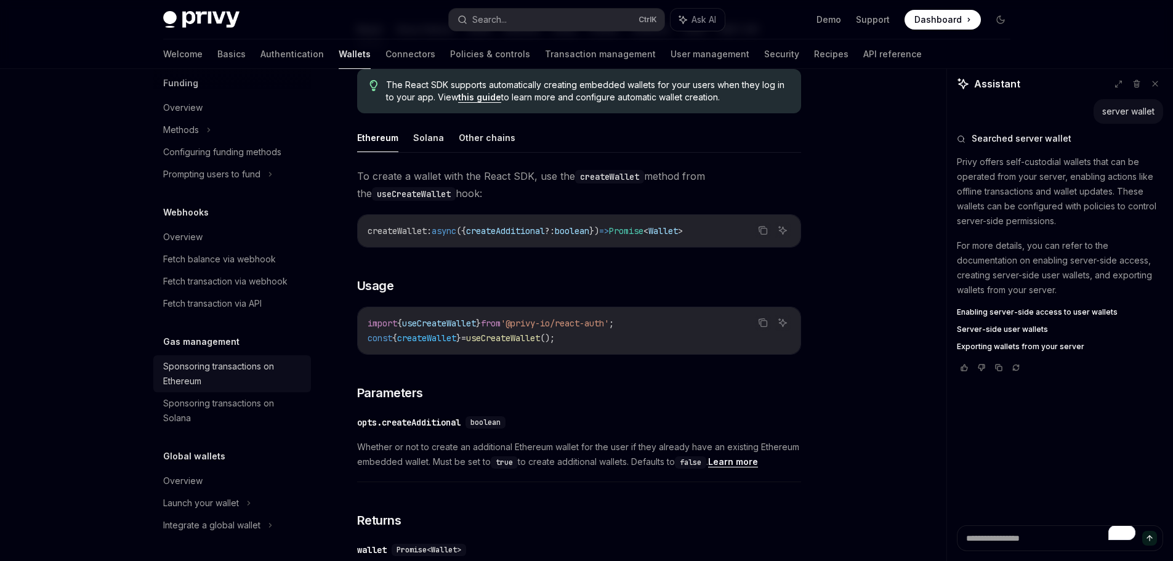  Describe the element at coordinates (1060, 330) in the screenshot. I see `a: Server-side user wallets` at that location.